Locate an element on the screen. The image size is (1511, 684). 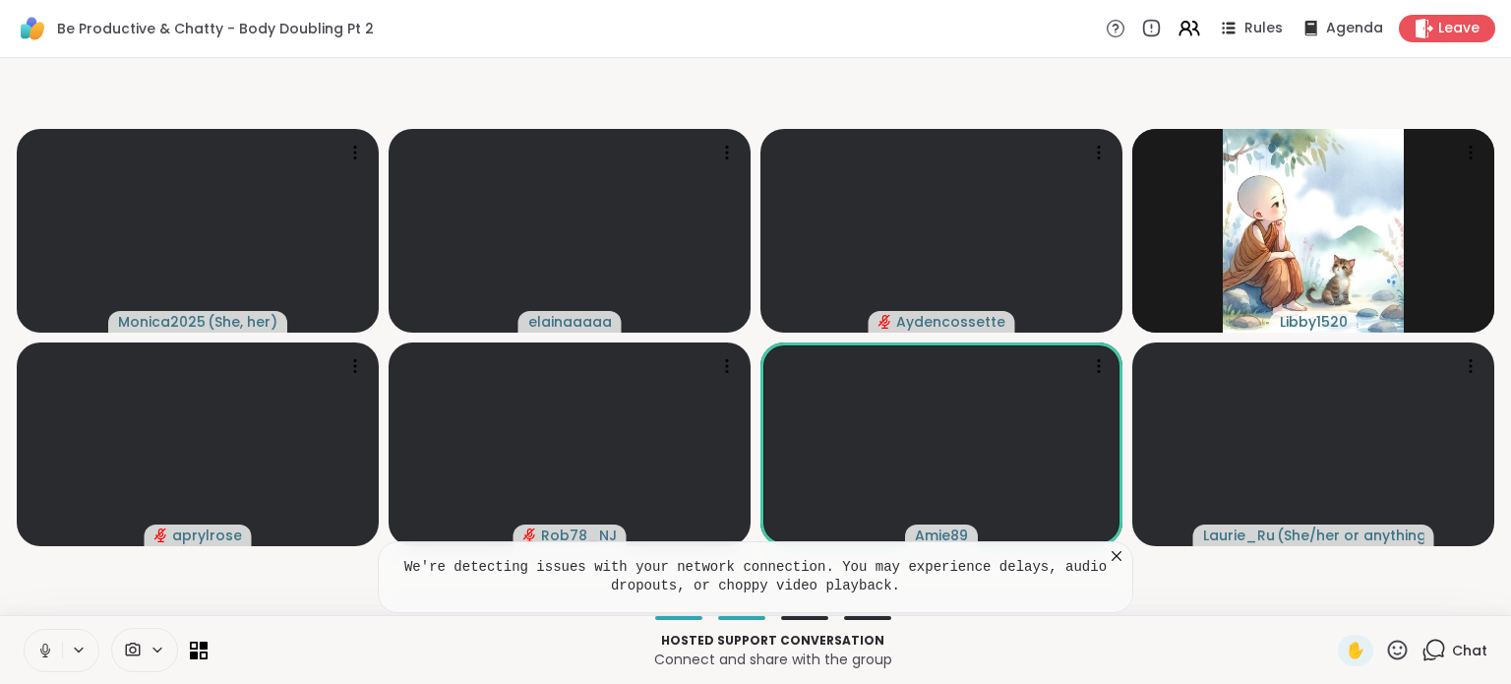
span: Rob78_NJ is located at coordinates (579, 535).